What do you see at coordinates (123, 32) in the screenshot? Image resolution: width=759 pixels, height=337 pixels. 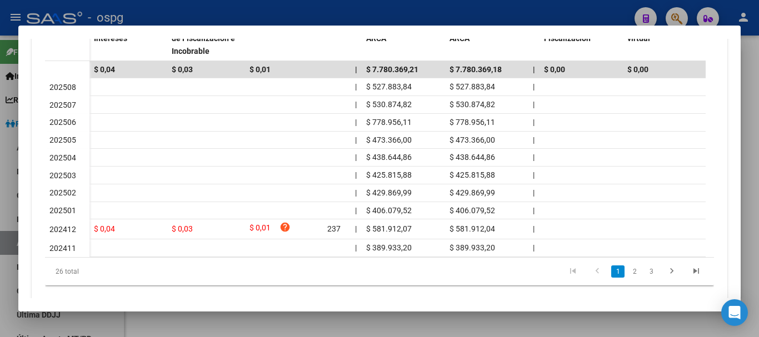 I see `span: Deuda Total Con Intereses` at bounding box center [123, 32].